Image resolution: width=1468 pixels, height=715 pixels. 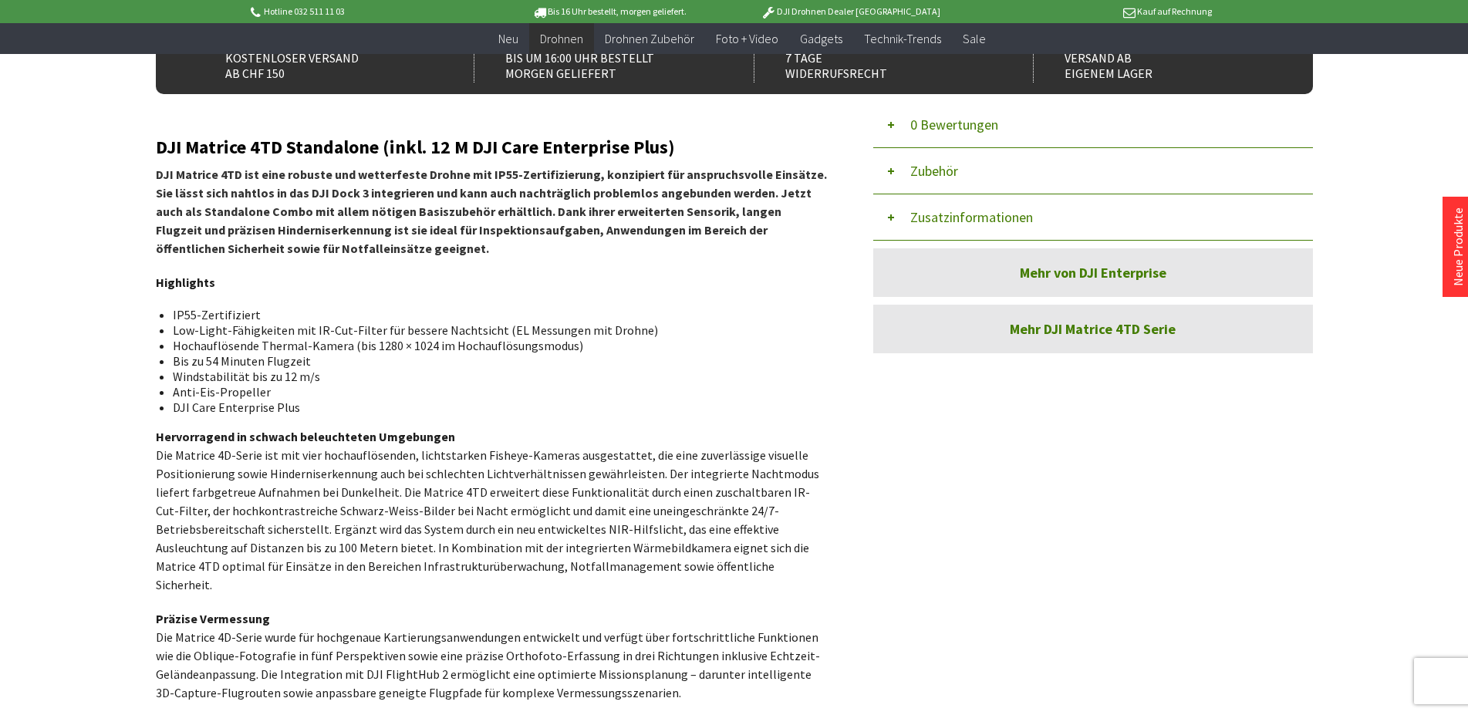 I want to click on div: Versand ab eigenem Lager, so click(x=1156, y=63).